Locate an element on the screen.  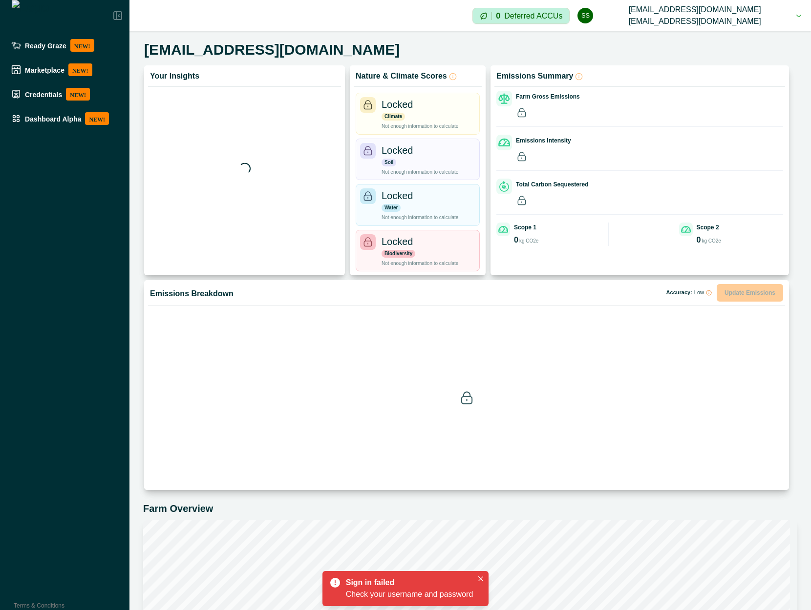
p: Credentials is located at coordinates (43, 94).